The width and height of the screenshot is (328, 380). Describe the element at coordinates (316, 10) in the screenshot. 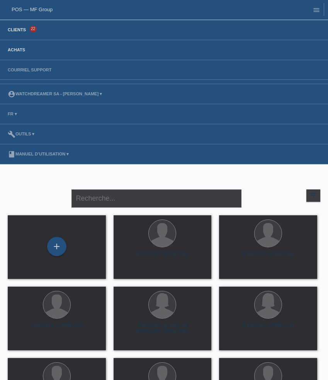

I see `a: menu` at that location.